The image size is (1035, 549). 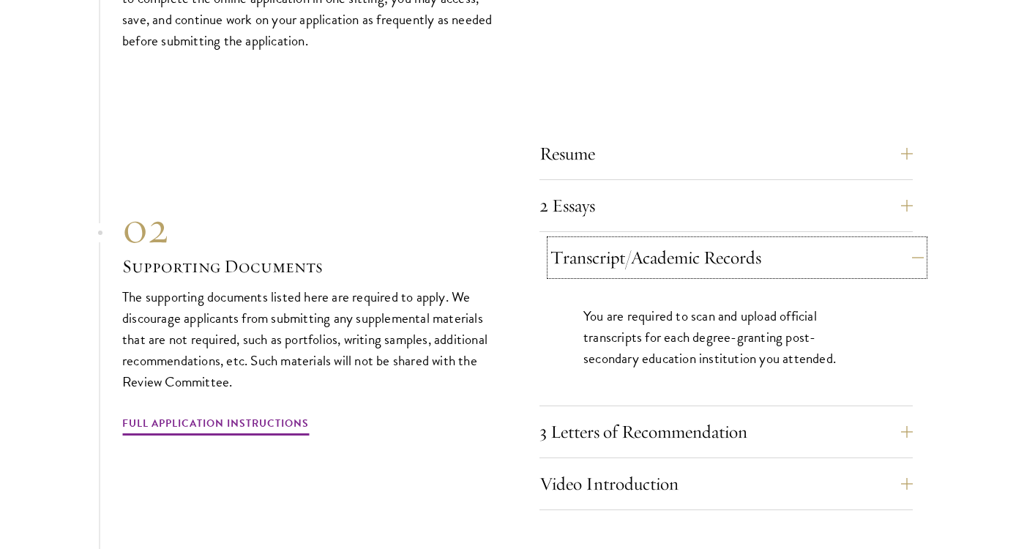 I want to click on button: 2 Essays, so click(x=726, y=206).